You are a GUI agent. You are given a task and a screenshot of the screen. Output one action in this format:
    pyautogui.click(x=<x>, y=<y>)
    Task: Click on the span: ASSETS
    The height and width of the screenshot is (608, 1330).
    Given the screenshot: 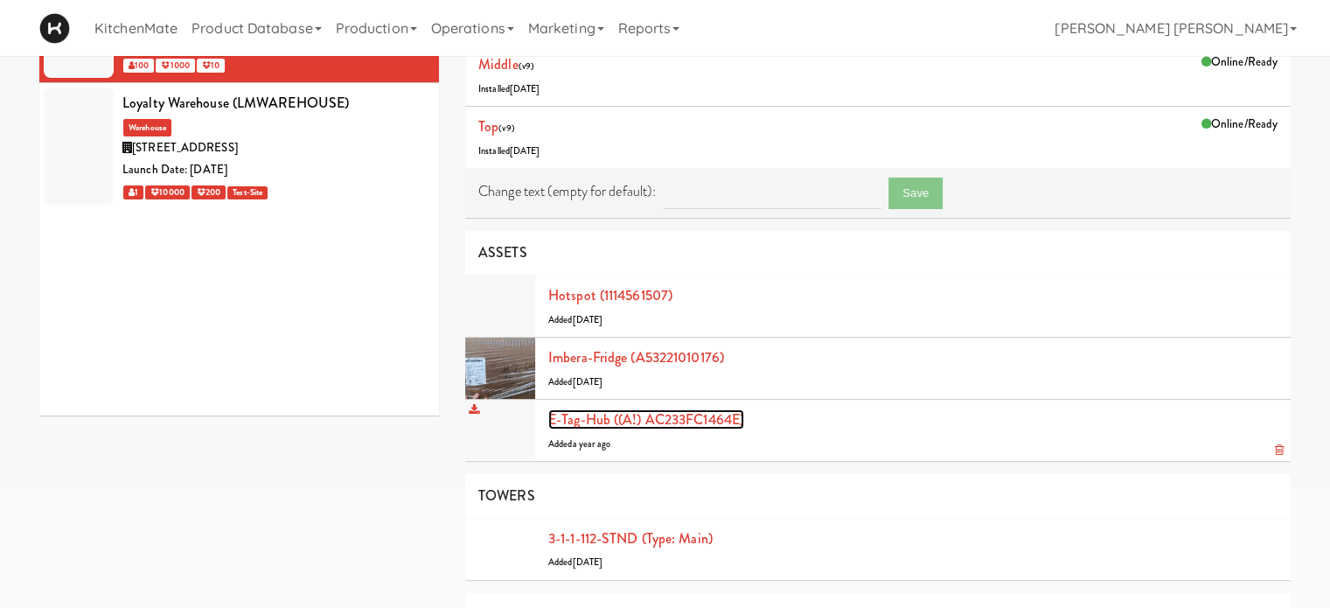 What is the action you would take?
    pyautogui.click(x=503, y=252)
    